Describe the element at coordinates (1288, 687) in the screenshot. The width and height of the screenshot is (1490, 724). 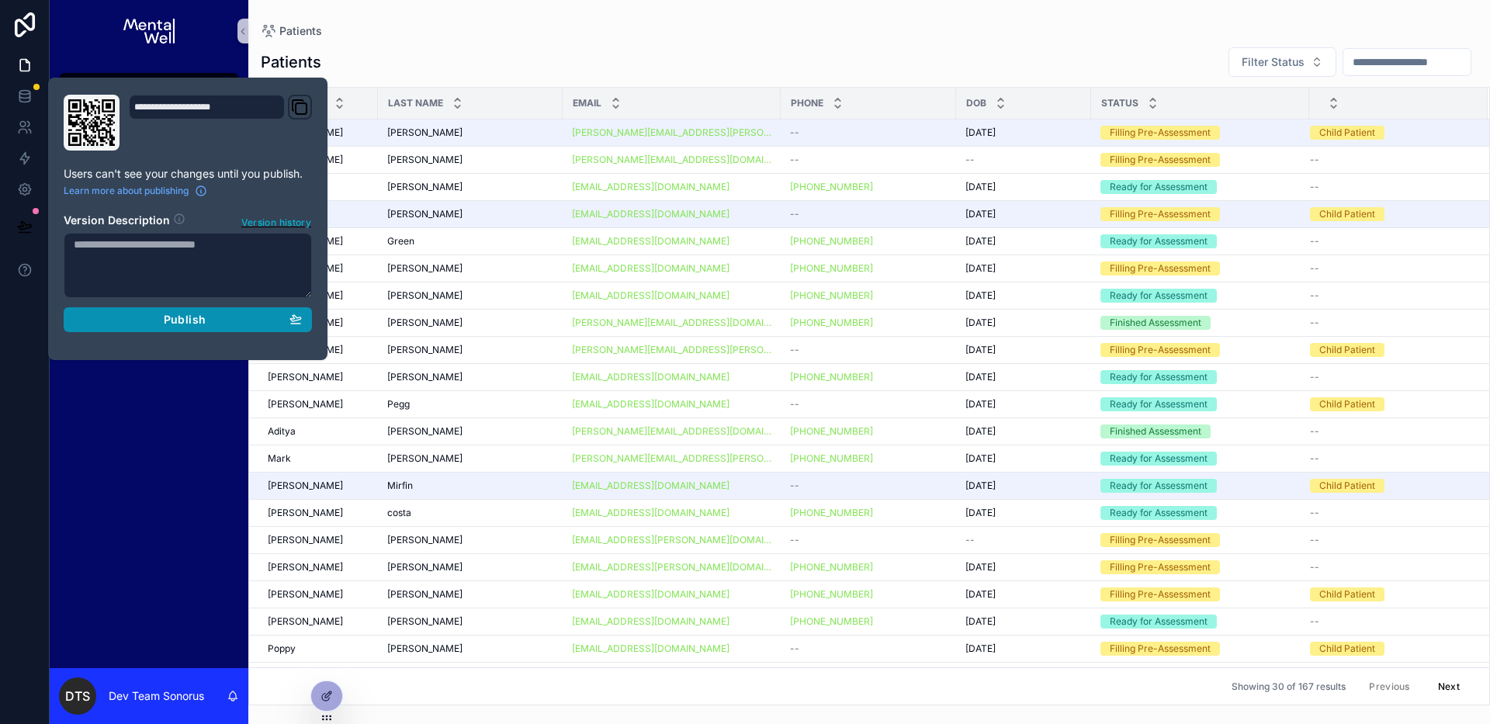
I see `span: Showing 30 of 167 results` at that location.